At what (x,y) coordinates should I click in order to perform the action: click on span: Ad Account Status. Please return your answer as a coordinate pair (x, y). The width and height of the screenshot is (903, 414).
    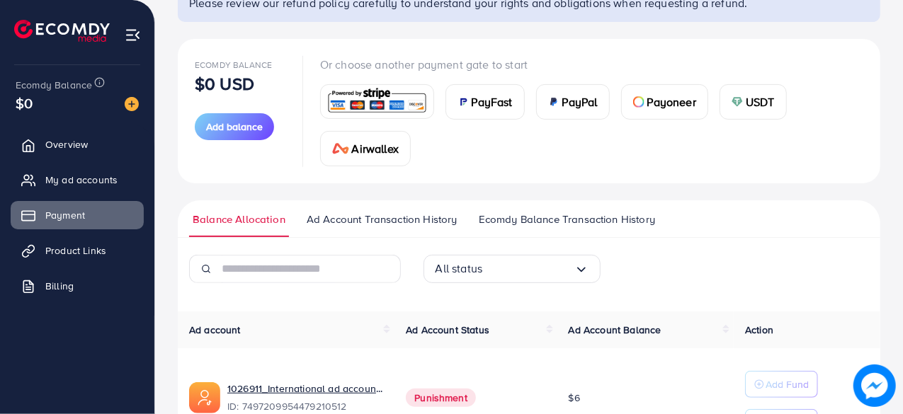
    Looking at the image, I should click on (448, 330).